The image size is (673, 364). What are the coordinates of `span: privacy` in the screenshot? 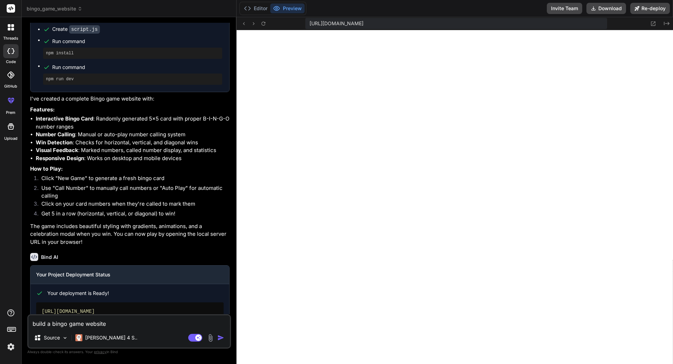 It's located at (100, 352).